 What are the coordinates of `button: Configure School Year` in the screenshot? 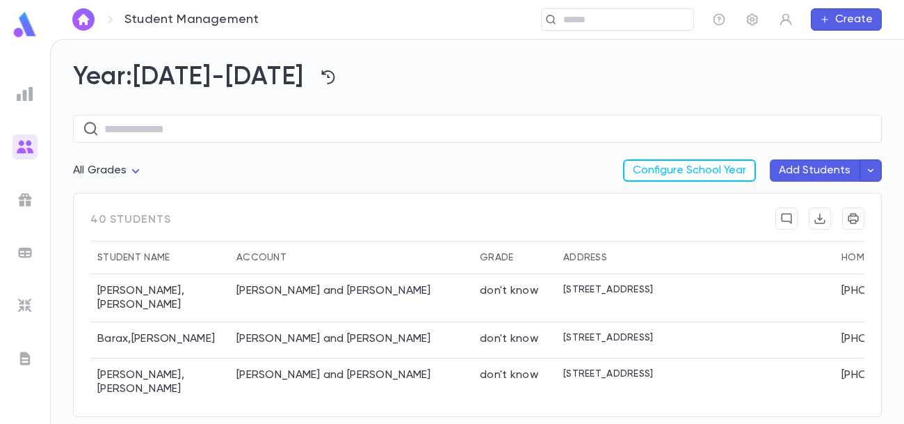 It's located at (689, 170).